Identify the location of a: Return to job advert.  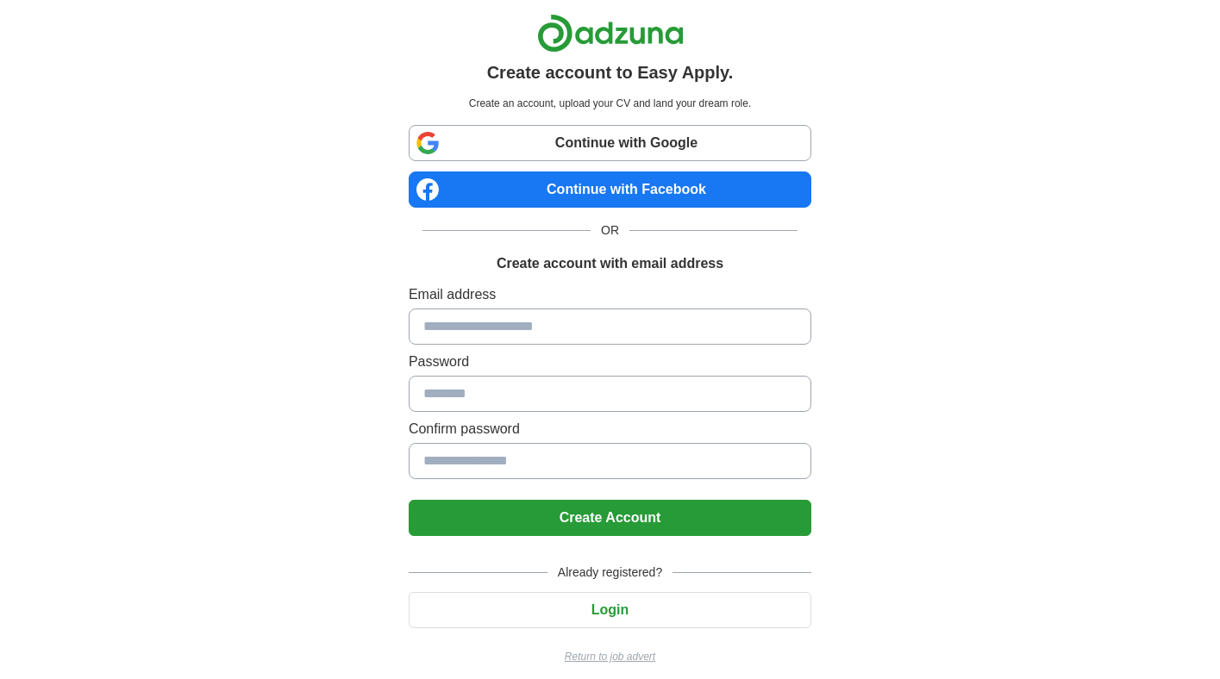
(609, 657).